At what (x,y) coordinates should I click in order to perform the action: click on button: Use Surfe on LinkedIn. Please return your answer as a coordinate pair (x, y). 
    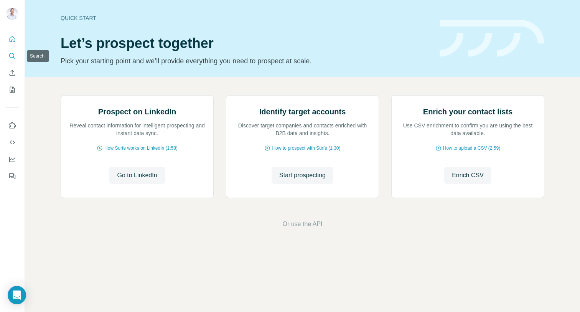
    Looking at the image, I should click on (12, 125).